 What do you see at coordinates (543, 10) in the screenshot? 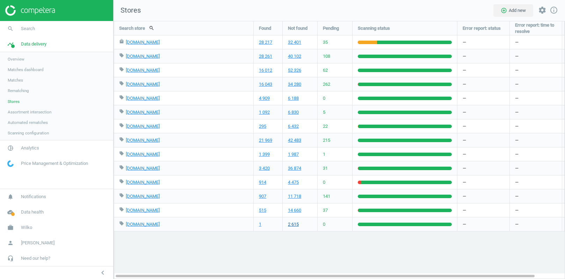
I see `i: settings` at bounding box center [543, 10].